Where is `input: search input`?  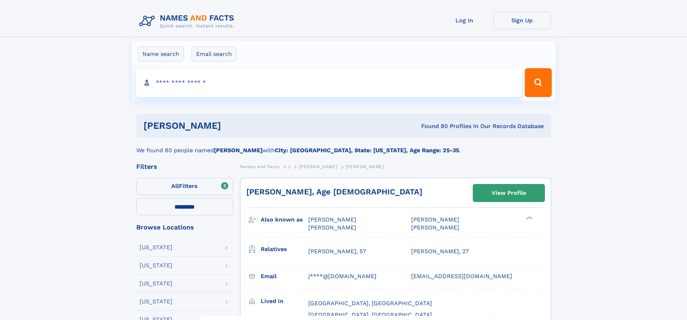 input: search input is located at coordinates (329, 83).